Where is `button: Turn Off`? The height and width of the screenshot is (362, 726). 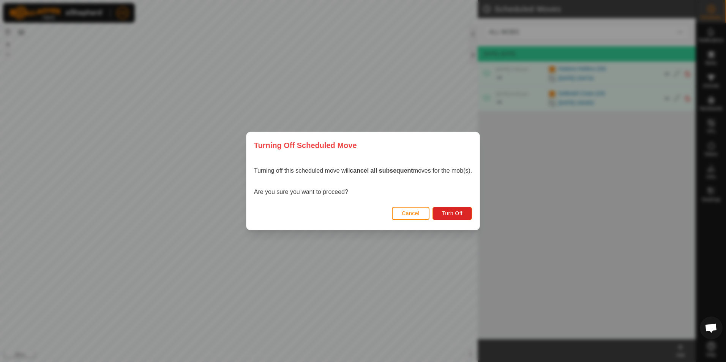 button: Turn Off is located at coordinates (452, 213).